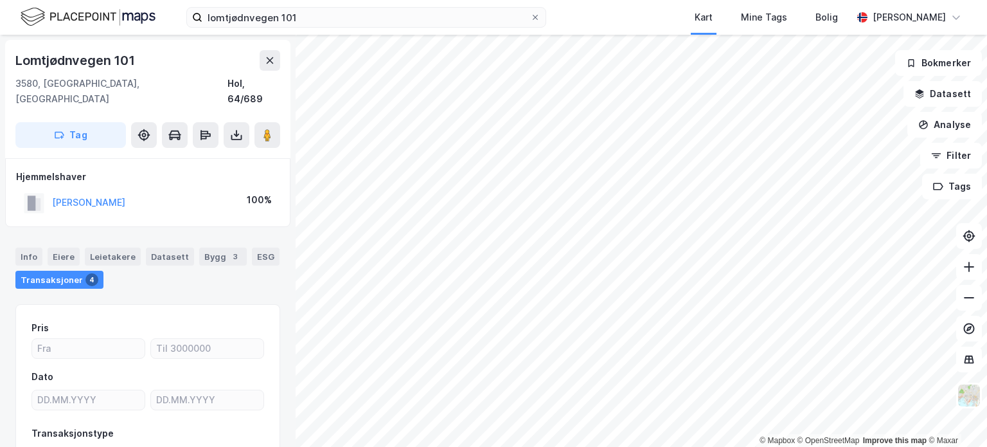 The width and height of the screenshot is (987, 447). Describe the element at coordinates (828, 440) in the screenshot. I see `a: OpenStreetMap` at that location.